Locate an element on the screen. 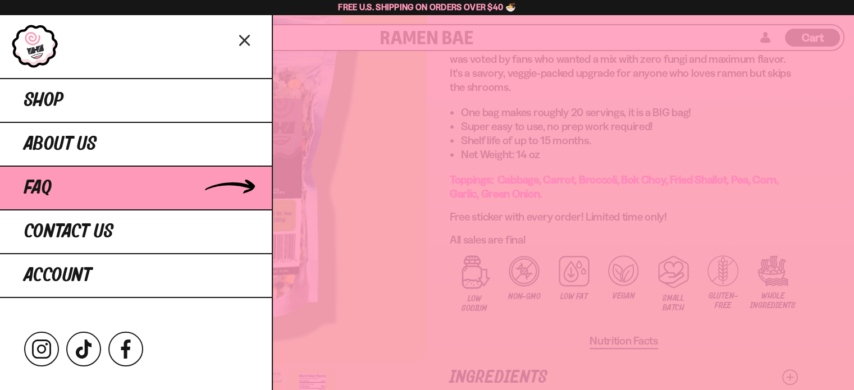 This screenshot has width=854, height=390. span: Account is located at coordinates (58, 276).